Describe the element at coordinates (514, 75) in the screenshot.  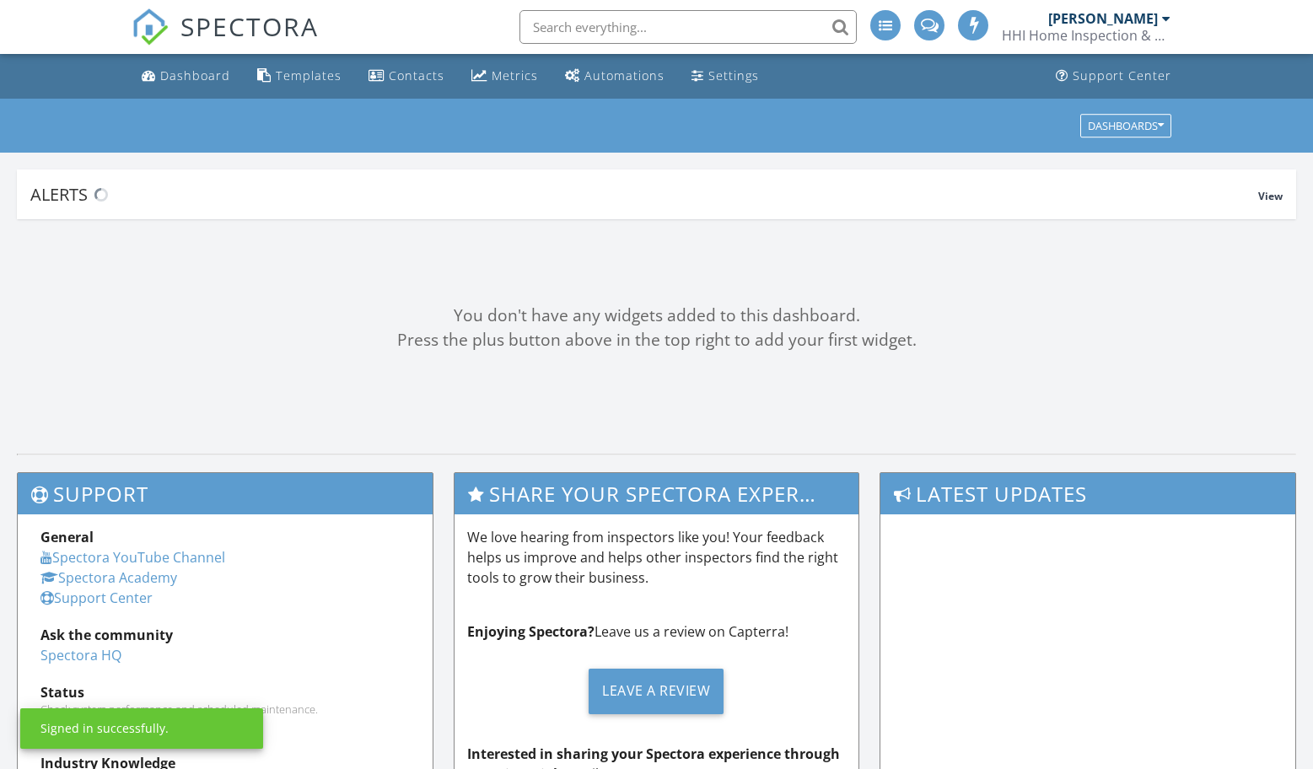
I see `div: Metrics` at that location.